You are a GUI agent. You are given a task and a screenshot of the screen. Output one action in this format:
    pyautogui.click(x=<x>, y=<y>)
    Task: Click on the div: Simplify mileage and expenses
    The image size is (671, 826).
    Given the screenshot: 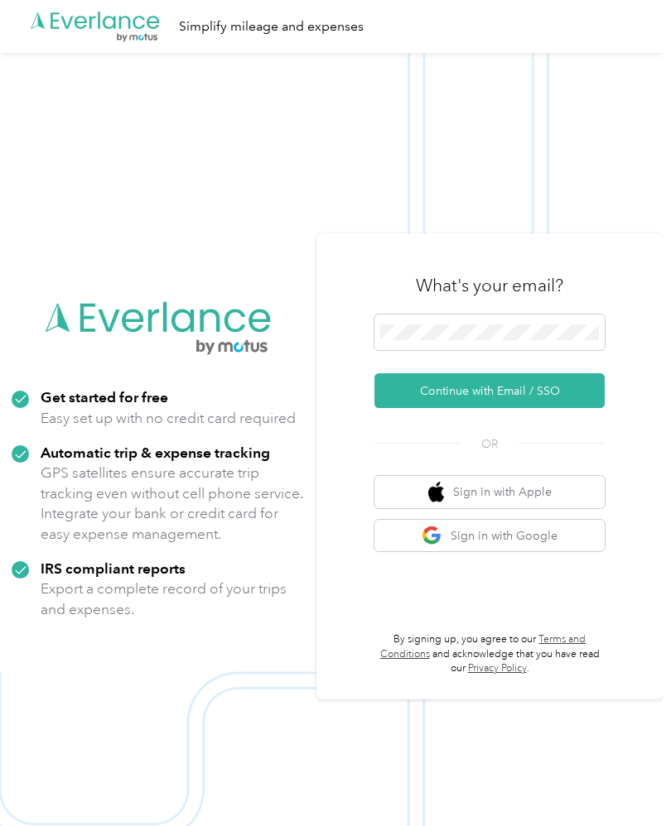 What is the action you would take?
    pyautogui.click(x=271, y=26)
    